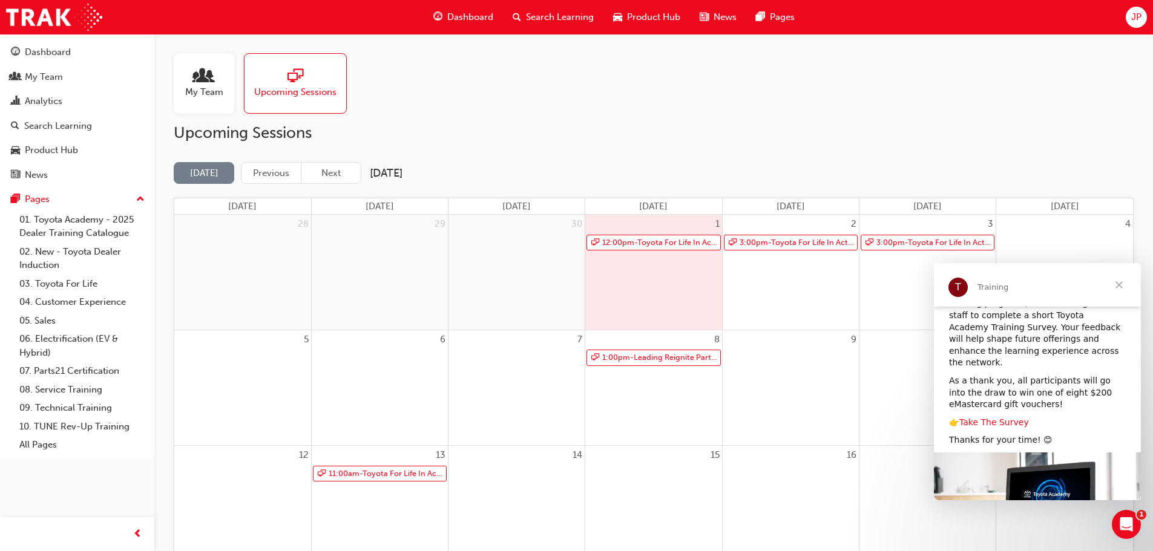 The width and height of the screenshot is (1153, 551). What do you see at coordinates (37, 199) in the screenshot?
I see `div: Pages` at bounding box center [37, 199].